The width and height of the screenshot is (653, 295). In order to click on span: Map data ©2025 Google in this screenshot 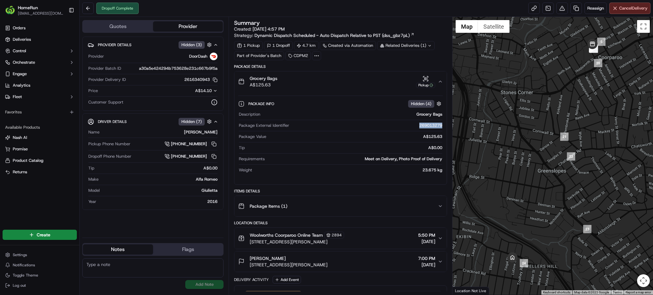, I will do `click(591, 292)`.